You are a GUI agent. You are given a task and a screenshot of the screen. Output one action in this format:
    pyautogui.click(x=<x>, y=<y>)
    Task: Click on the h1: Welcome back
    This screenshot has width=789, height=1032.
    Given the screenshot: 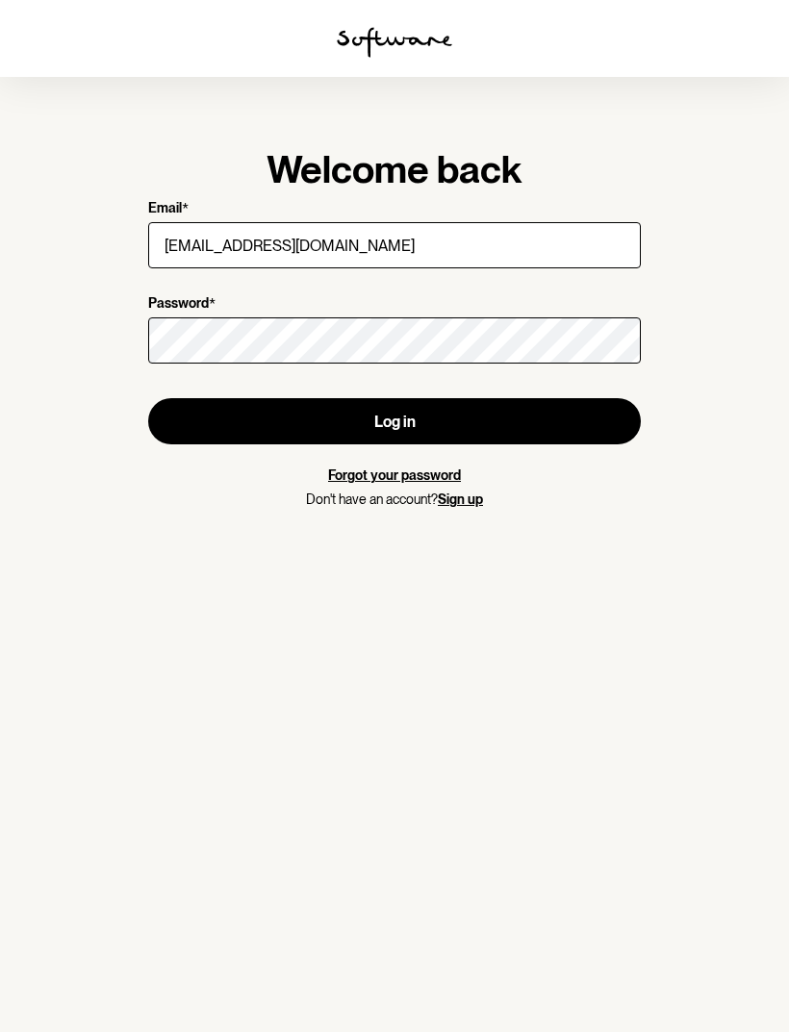 What is the action you would take?
    pyautogui.click(x=394, y=169)
    